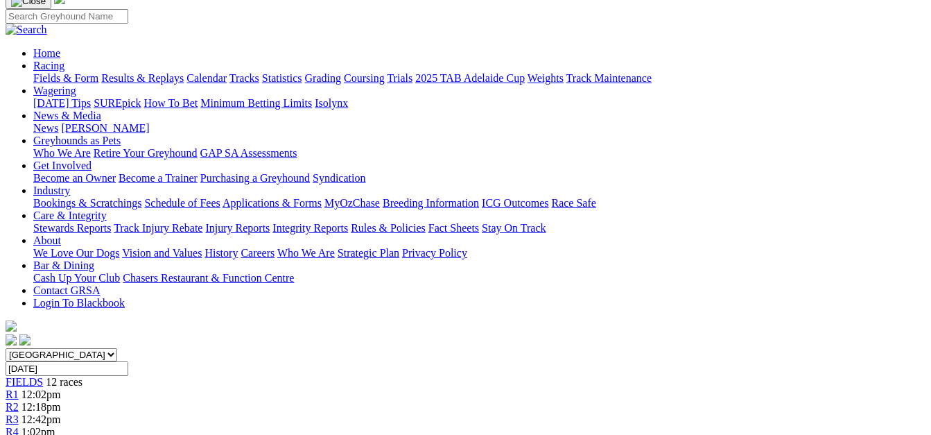  I want to click on a: Fields & Form, so click(66, 78).